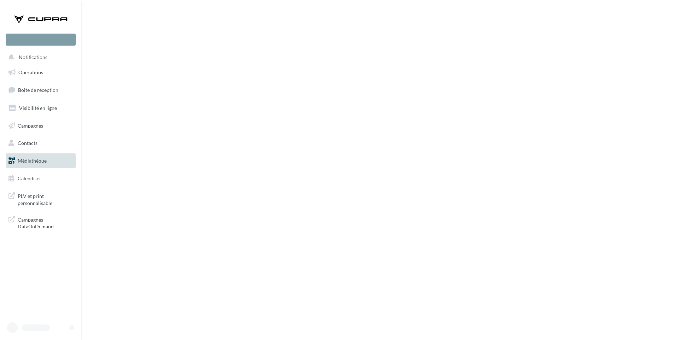 This screenshot has width=676, height=340. I want to click on div: Nouvelle campagne, so click(41, 40).